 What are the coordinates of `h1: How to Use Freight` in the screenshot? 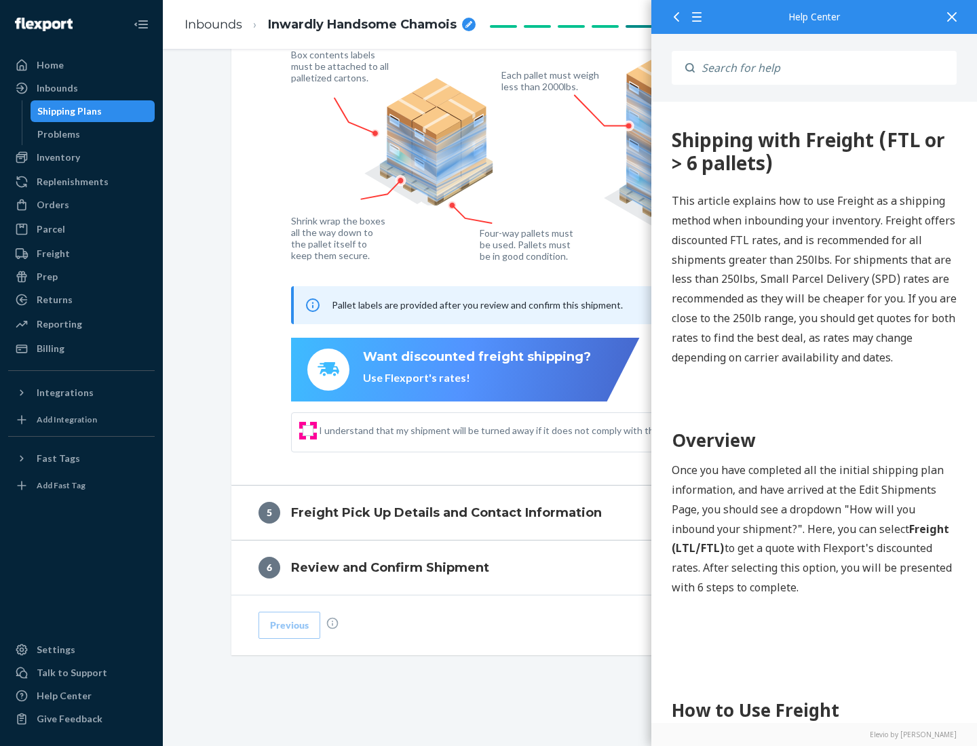 It's located at (163, 609).